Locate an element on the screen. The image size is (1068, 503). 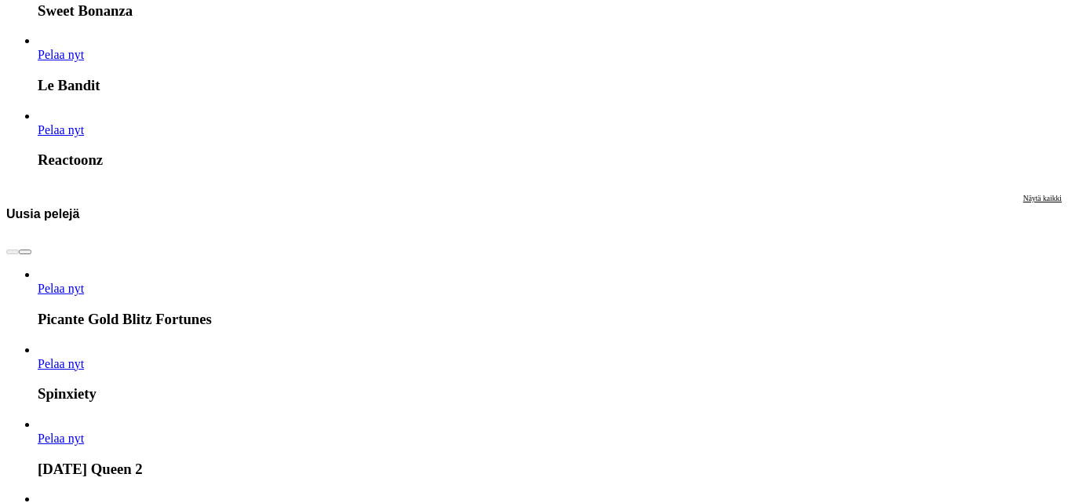
button: next slide is located at coordinates (25, 252).